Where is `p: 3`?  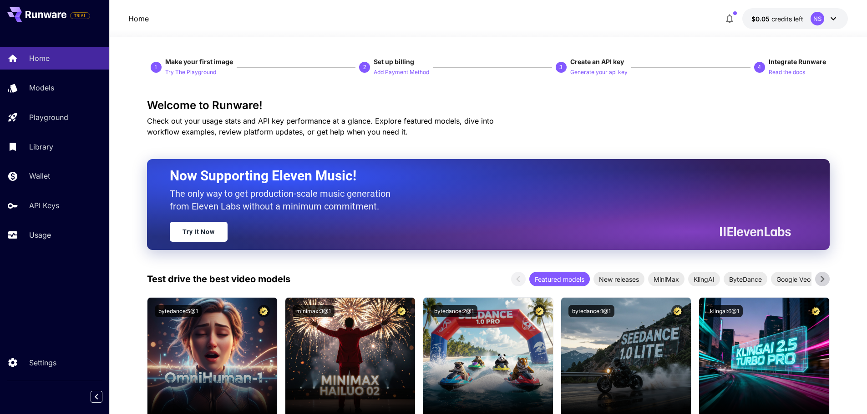
p: 3 is located at coordinates (560, 67).